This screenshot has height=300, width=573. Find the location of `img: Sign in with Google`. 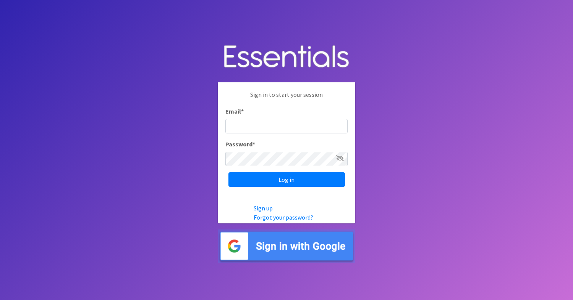

img: Sign in with Google is located at coordinates (286, 246).